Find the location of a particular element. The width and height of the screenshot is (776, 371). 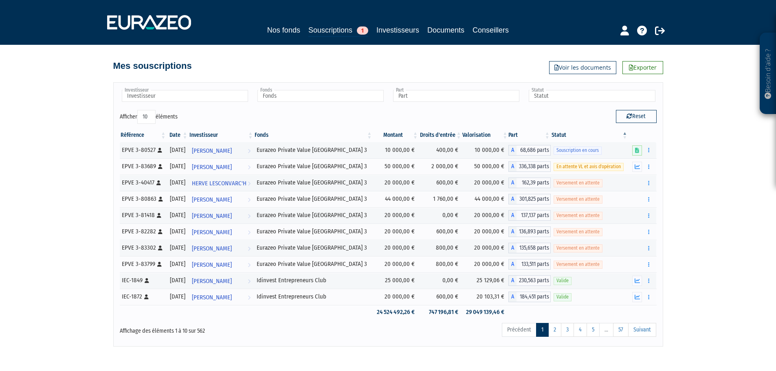

th: Fonds: activer pour trier la colonne par ordre croissant is located at coordinates (313, 135).